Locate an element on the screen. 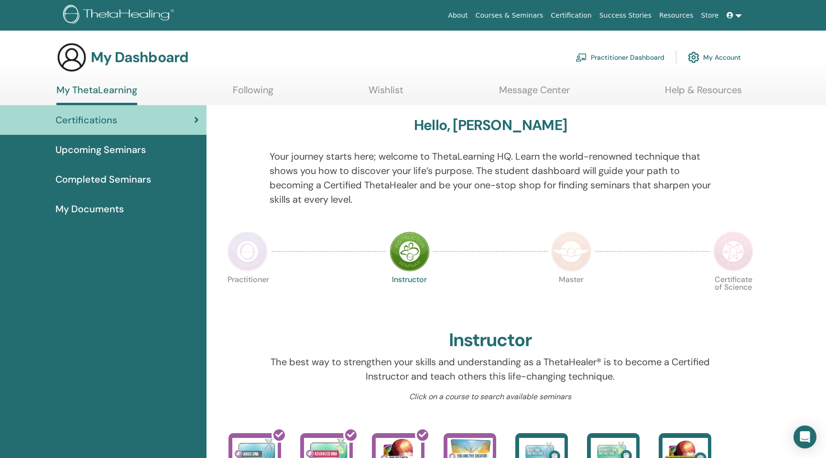  a: Store is located at coordinates (710, 15).